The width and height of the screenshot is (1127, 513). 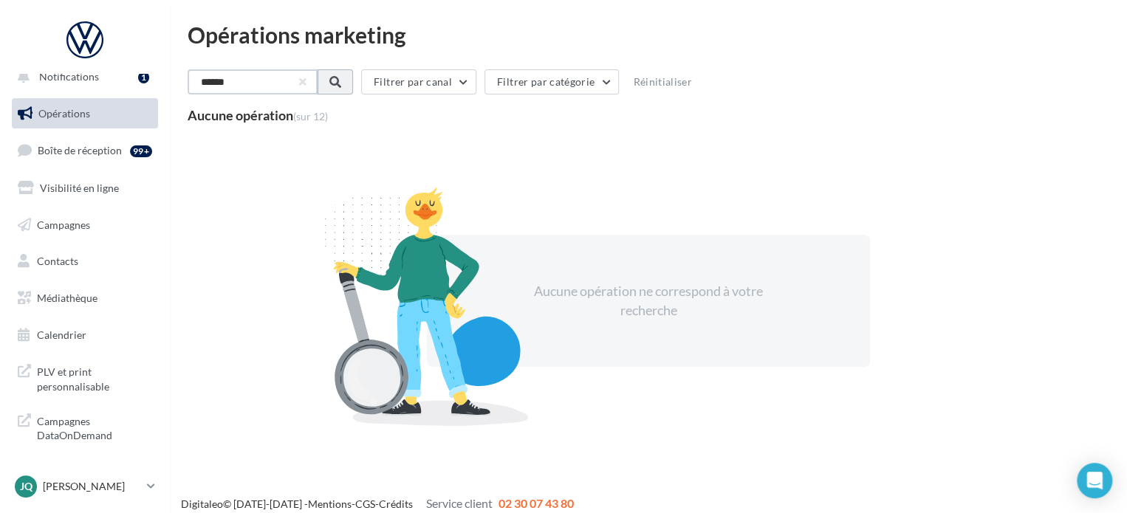 I want to click on a: Calendrier, so click(x=85, y=335).